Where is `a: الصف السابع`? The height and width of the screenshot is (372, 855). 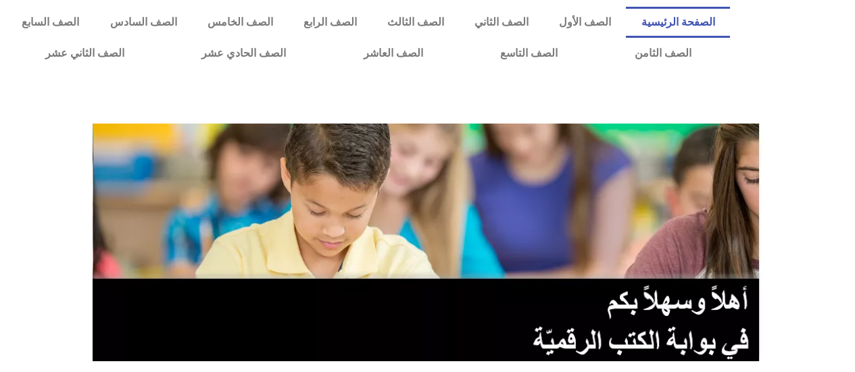
a: الصف السابع is located at coordinates (51, 22).